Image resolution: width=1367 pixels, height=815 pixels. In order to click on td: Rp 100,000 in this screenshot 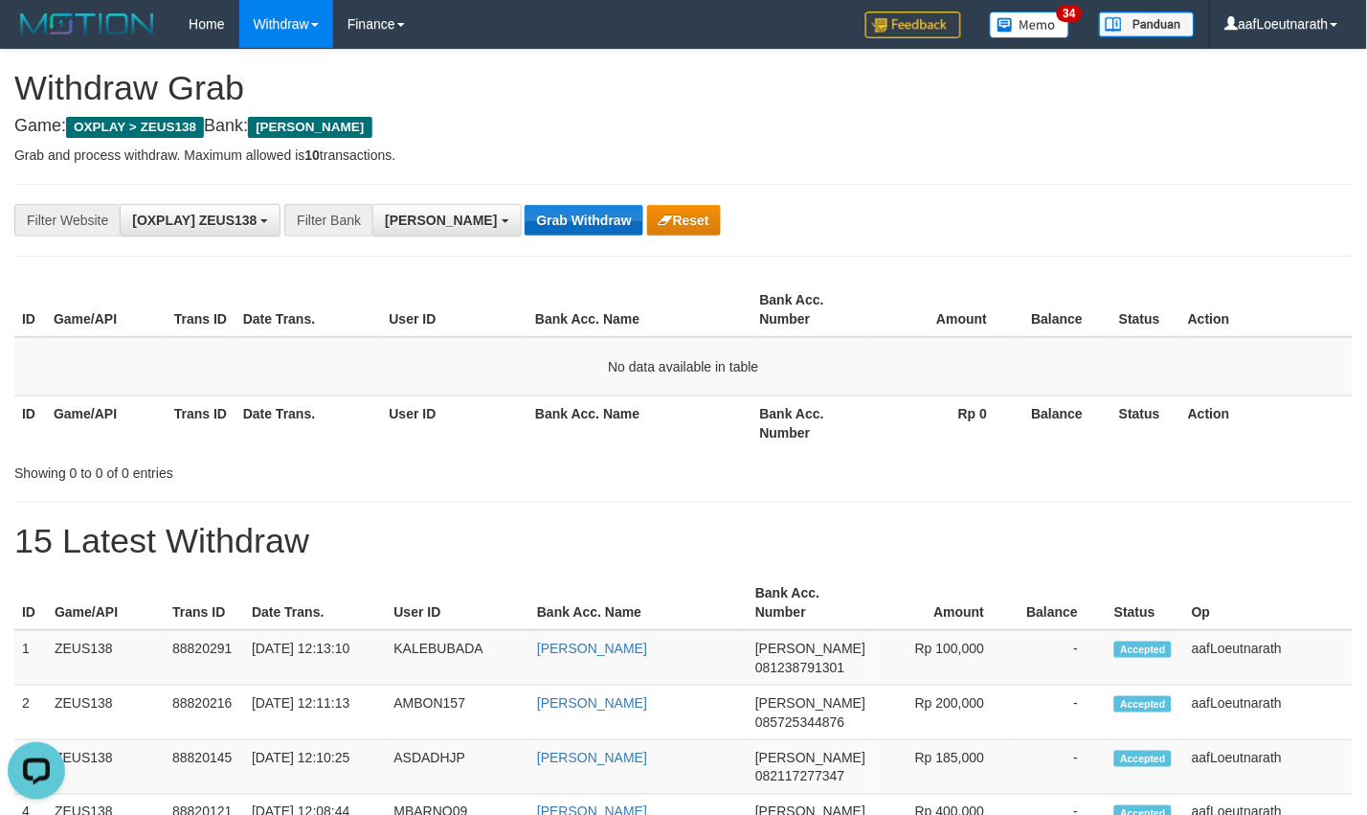, I will do `click(943, 658)`.